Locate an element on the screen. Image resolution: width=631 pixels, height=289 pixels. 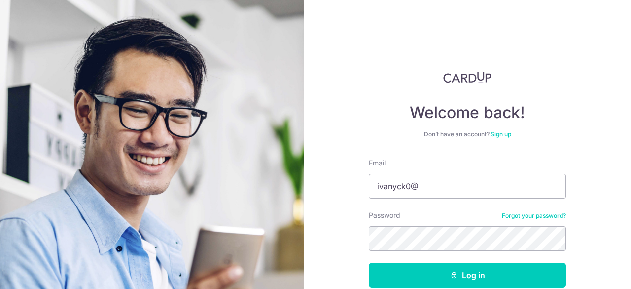
div: Don’t have an account? is located at coordinates (468, 134).